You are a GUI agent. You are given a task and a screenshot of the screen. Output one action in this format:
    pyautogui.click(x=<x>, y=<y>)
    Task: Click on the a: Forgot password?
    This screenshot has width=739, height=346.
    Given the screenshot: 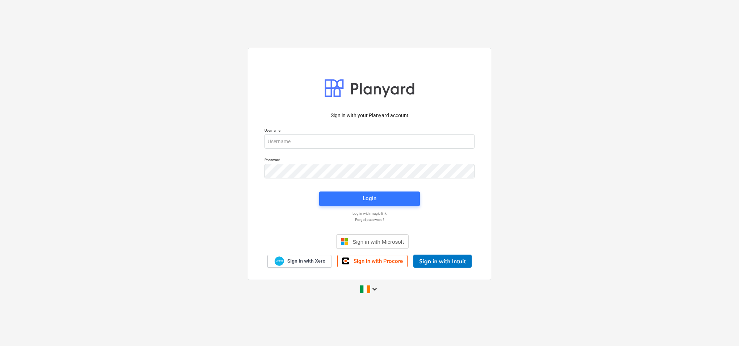 What is the action you would take?
    pyautogui.click(x=370, y=219)
    